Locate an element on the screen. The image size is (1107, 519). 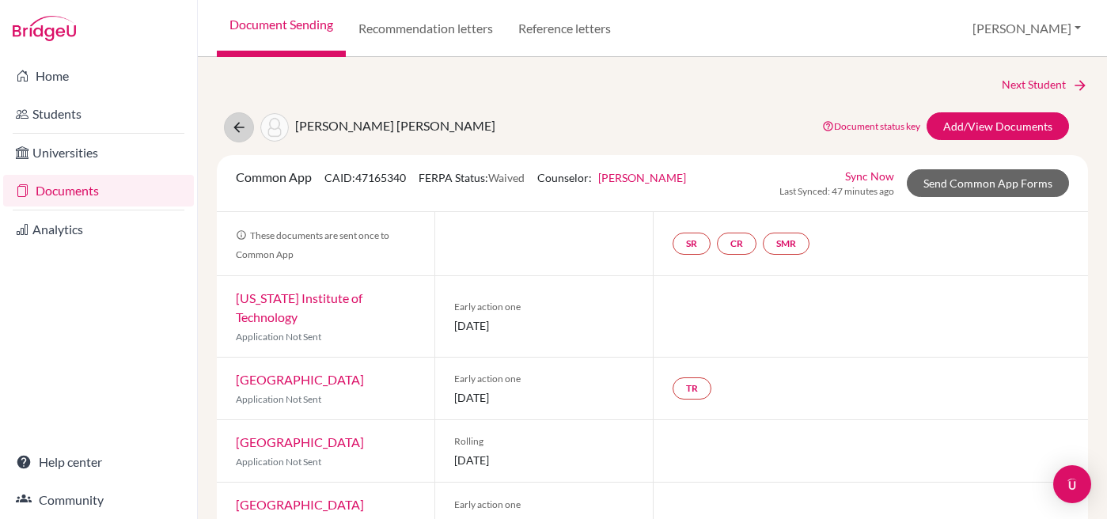
a: Universities is located at coordinates (98, 153).